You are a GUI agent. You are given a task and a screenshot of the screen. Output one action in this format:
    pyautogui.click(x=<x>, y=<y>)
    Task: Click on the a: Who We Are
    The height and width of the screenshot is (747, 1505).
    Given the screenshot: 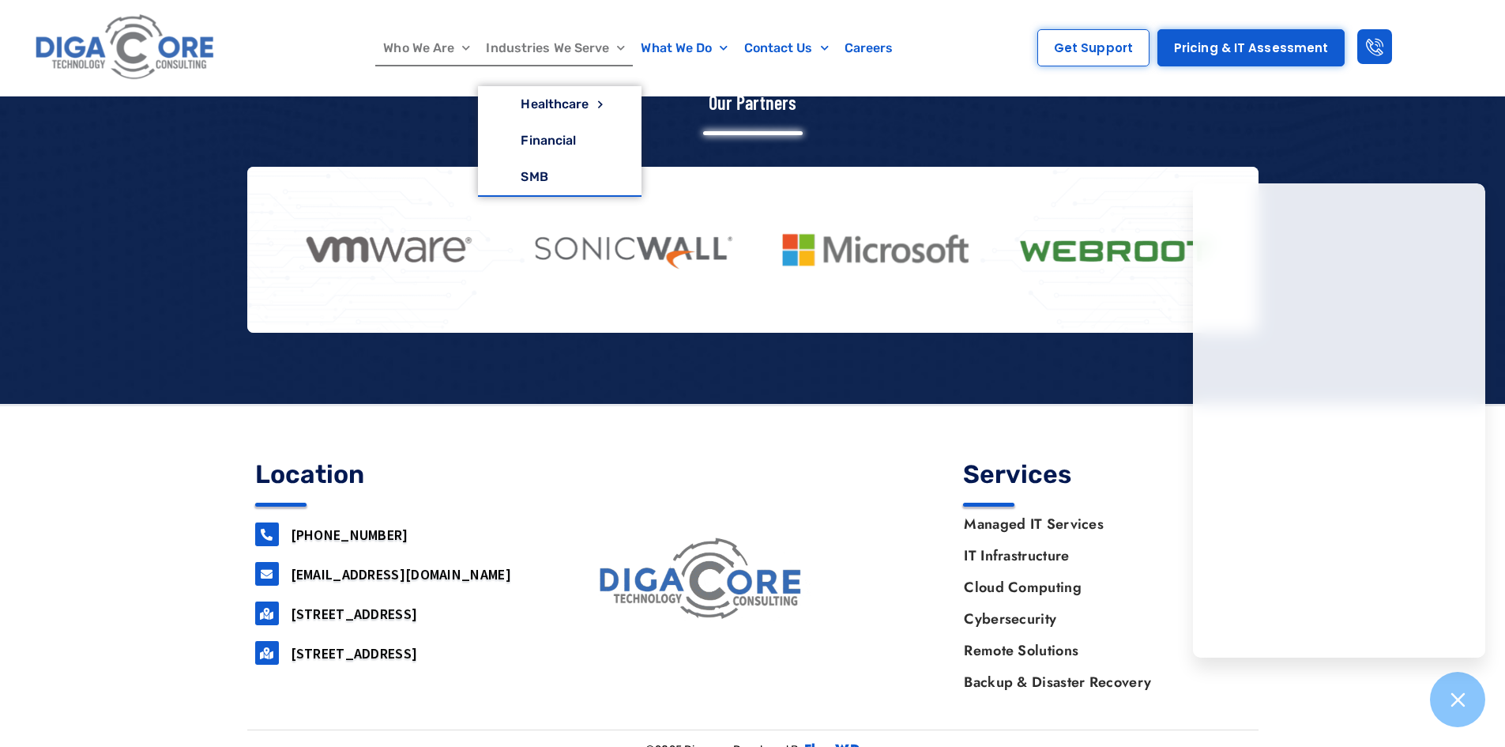 What is the action you would take?
    pyautogui.click(x=427, y=48)
    